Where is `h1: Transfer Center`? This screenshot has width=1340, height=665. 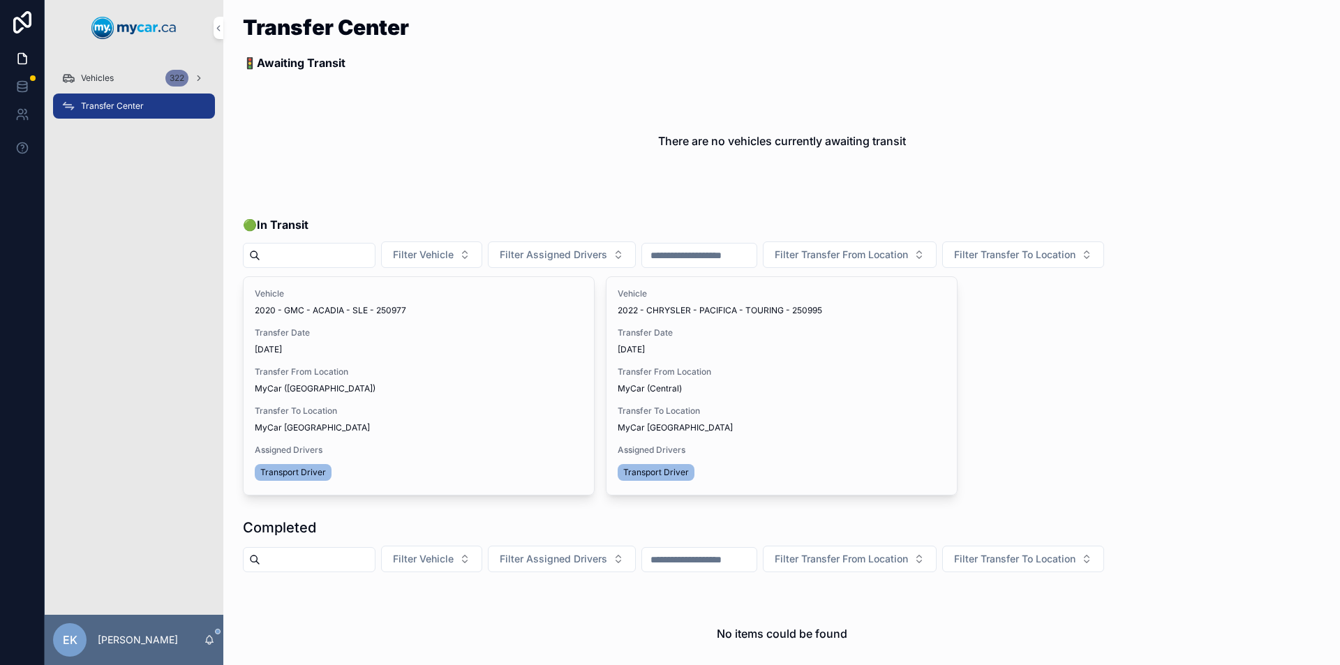 h1: Transfer Center is located at coordinates (326, 27).